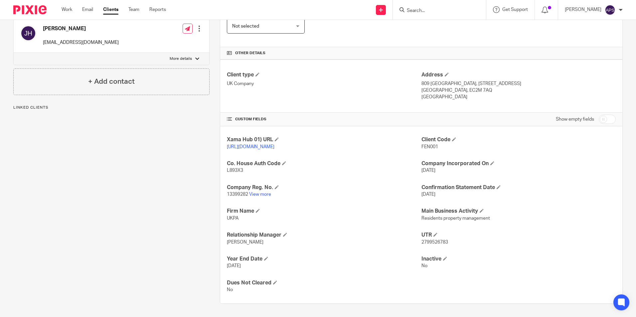 Image resolution: width=636 pixels, height=317 pixels. I want to click on a: Work, so click(67, 10).